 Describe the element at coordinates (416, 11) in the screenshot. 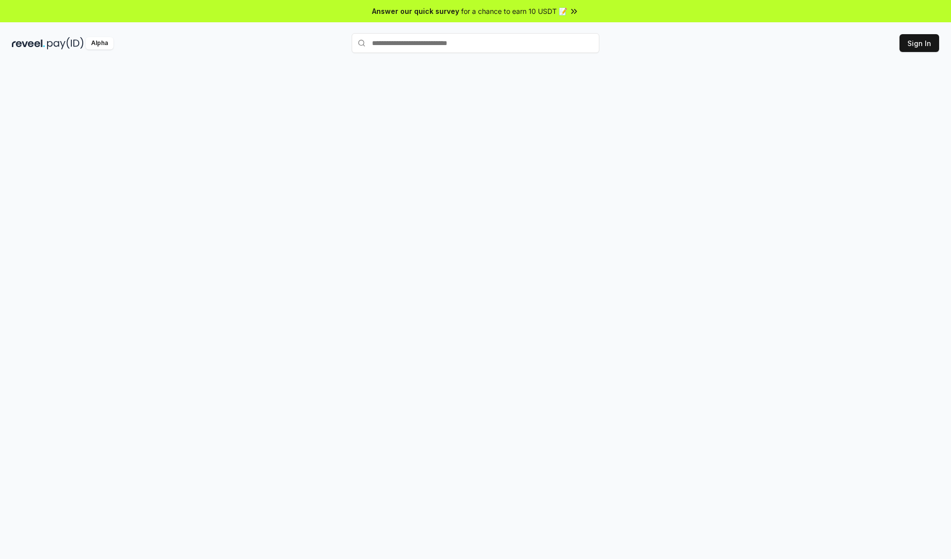

I see `span: Answer our quick survey` at that location.